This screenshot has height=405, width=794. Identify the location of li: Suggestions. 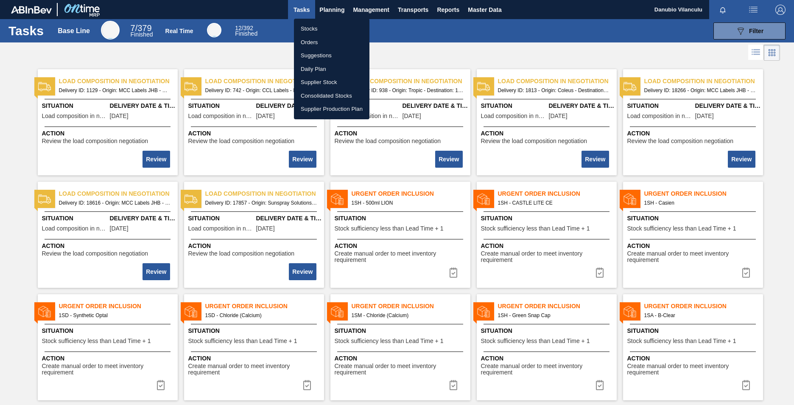
(332, 56).